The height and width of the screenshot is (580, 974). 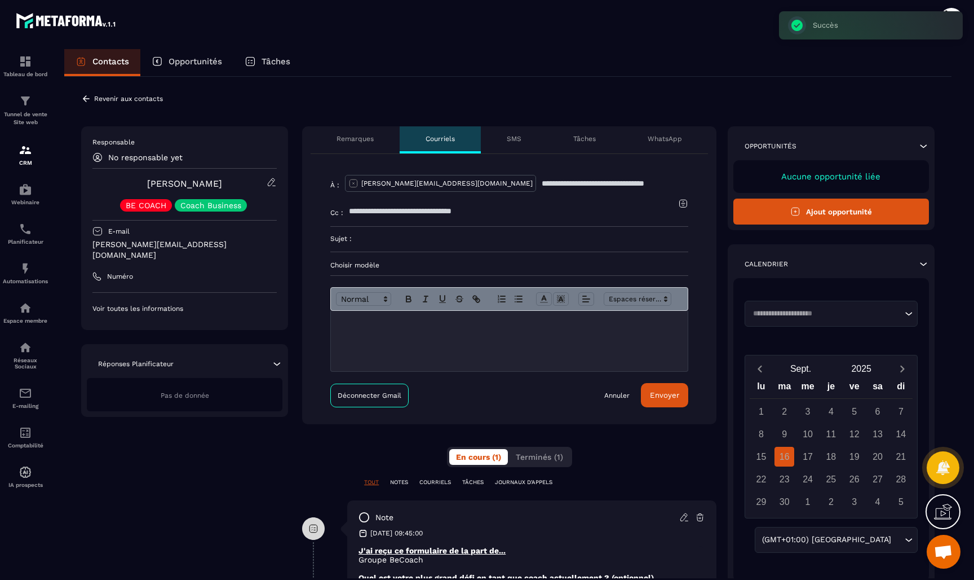 What do you see at coordinates (901, 388) in the screenshot?
I see `div: di` at bounding box center [901, 388].